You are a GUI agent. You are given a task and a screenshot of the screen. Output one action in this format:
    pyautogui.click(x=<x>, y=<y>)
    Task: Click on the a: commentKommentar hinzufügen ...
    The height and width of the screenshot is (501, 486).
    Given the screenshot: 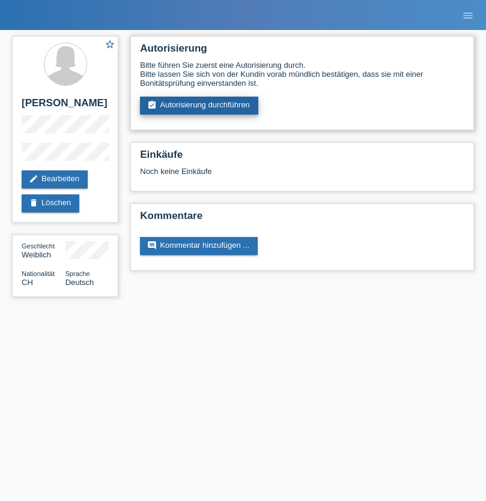 What is the action you would take?
    pyautogui.click(x=199, y=246)
    